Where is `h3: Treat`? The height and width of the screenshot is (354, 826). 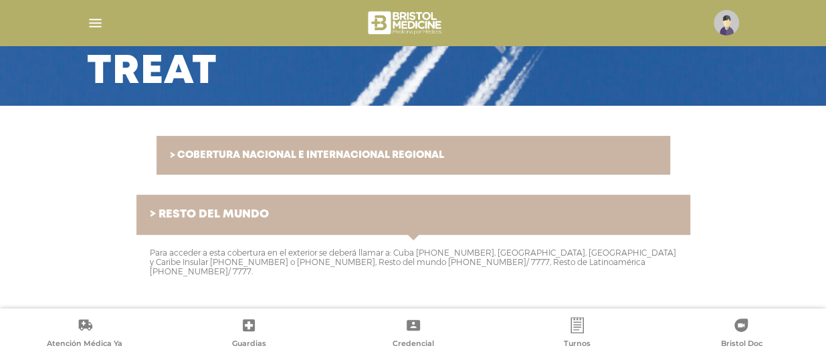 h3: Treat is located at coordinates (152, 72).